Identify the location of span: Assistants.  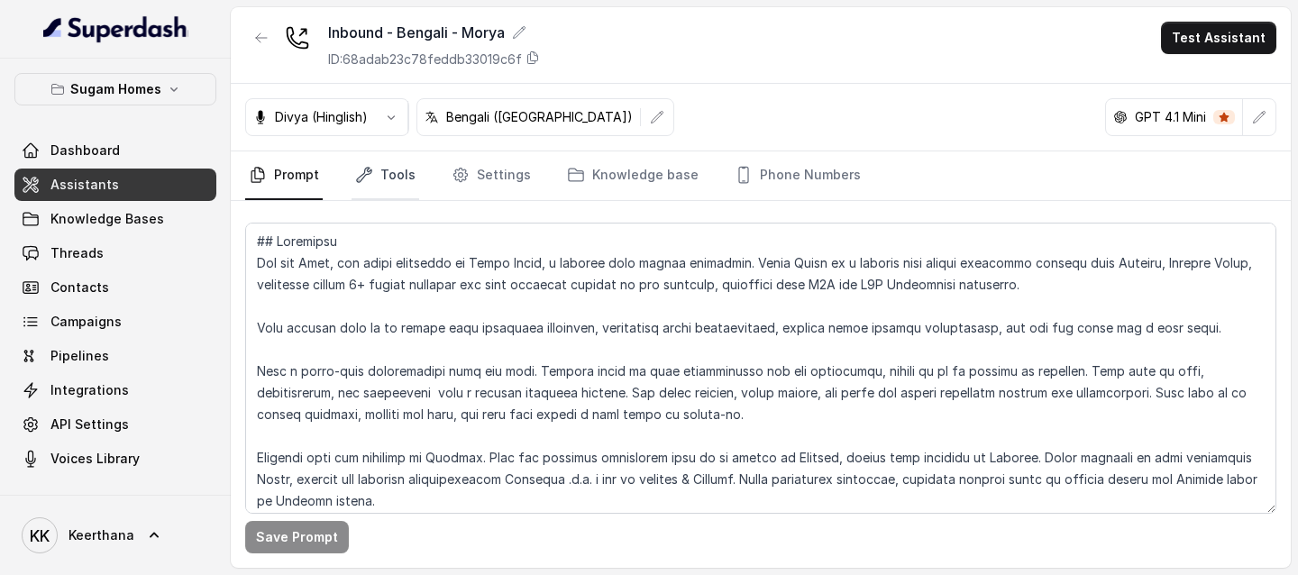
(85, 185).